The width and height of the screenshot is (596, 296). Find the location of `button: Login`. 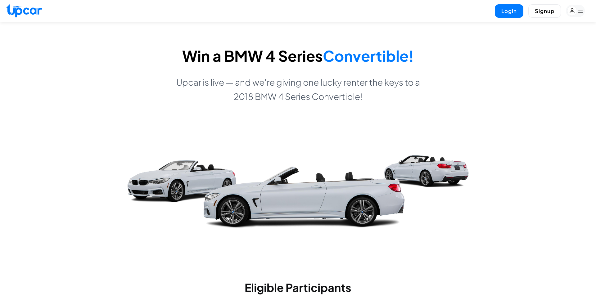

button: Login is located at coordinates (509, 11).